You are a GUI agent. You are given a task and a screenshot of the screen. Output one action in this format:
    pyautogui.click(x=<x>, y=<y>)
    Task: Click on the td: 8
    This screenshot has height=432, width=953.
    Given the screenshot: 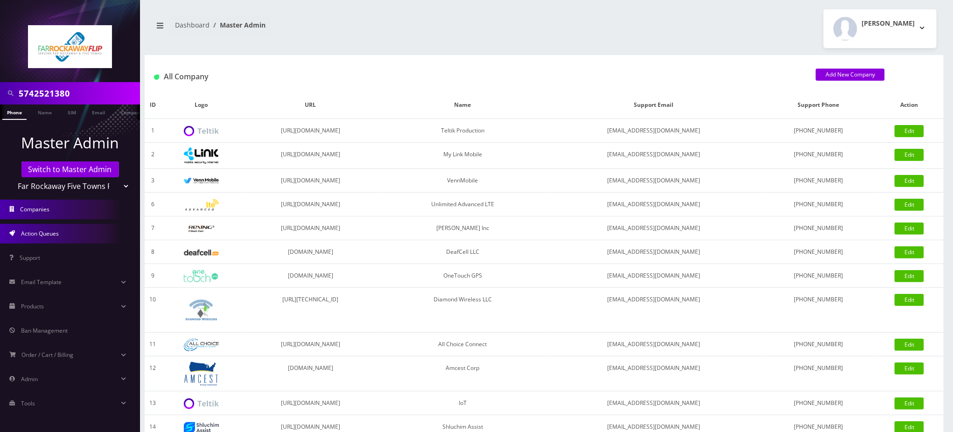 What is the action you would take?
    pyautogui.click(x=153, y=252)
    